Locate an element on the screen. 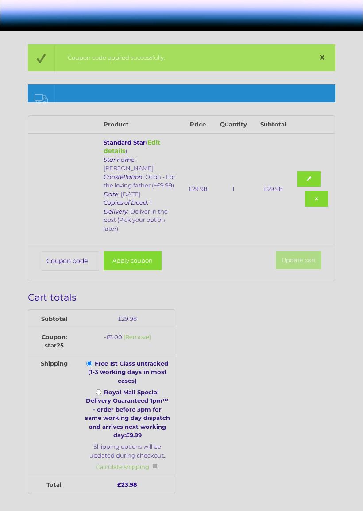 The width and height of the screenshot is (363, 511). button: Apply coupon is located at coordinates (132, 260).